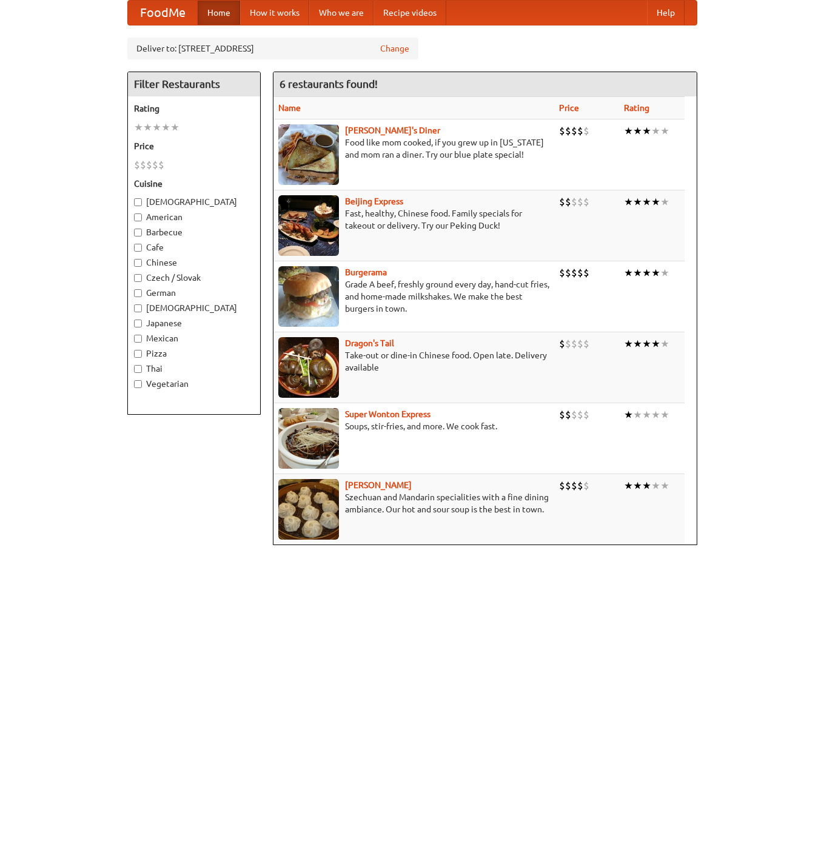 This screenshot has height=858, width=824. I want to click on h5: Rating, so click(194, 108).